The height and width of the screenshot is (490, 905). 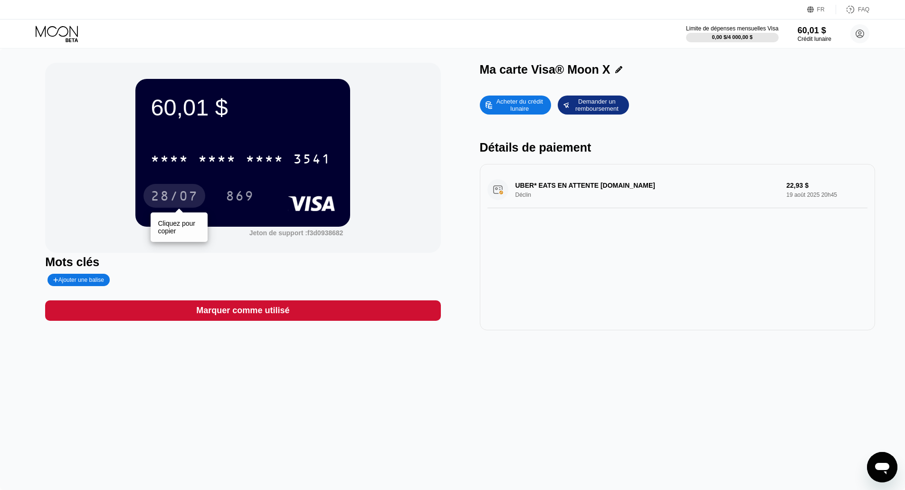 What do you see at coordinates (821, 10) in the screenshot?
I see `div: FR` at bounding box center [821, 10].